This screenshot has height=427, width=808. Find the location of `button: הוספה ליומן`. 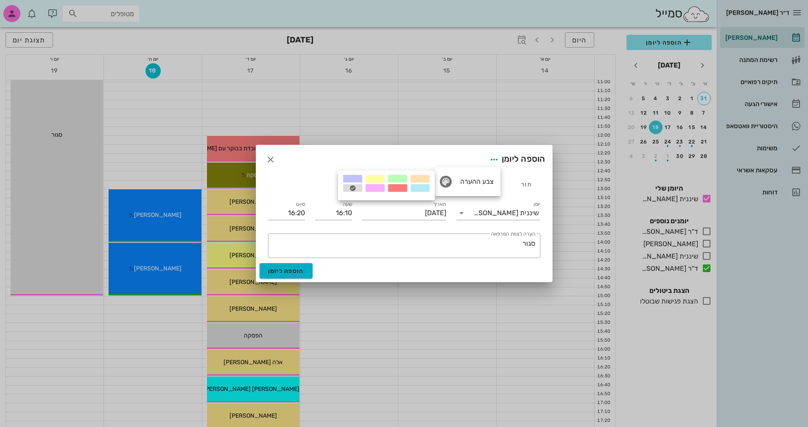

button: הוספה ליומן is located at coordinates (286, 271).